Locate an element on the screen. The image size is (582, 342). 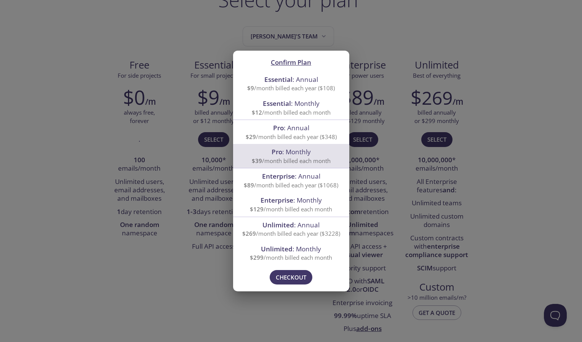
div: Pro: Annual$29/month billed each year ($348) is located at coordinates (291, 132).